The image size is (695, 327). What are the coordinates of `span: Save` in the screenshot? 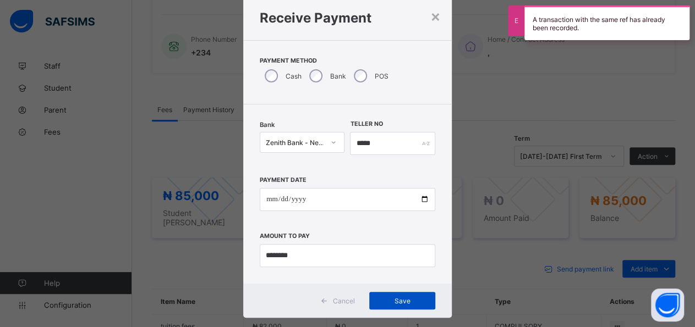 It's located at (402, 301).